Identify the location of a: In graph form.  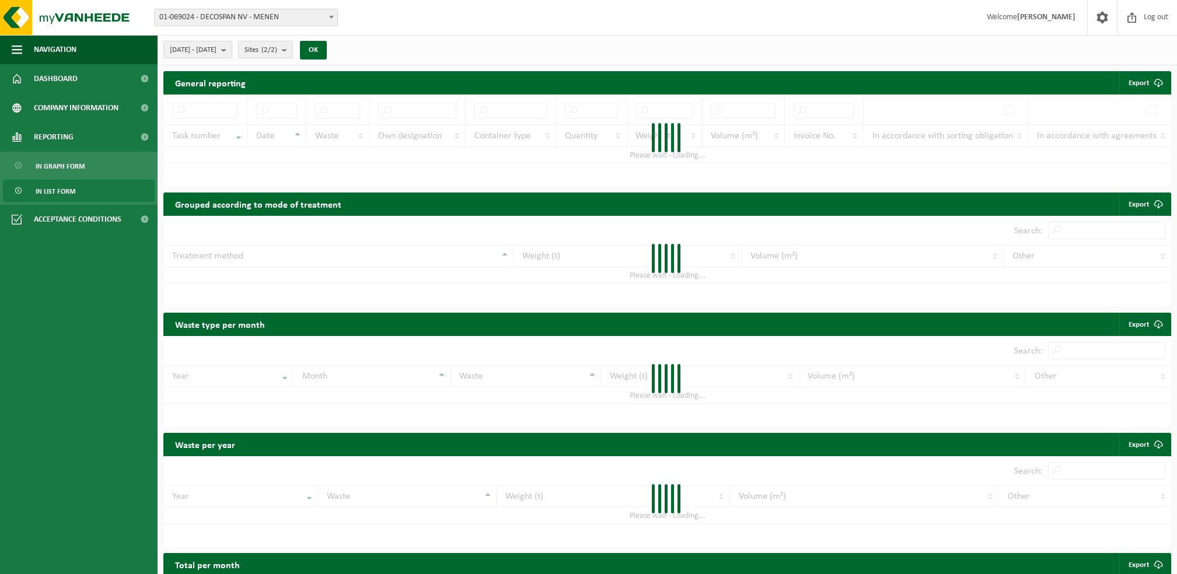
(79, 166).